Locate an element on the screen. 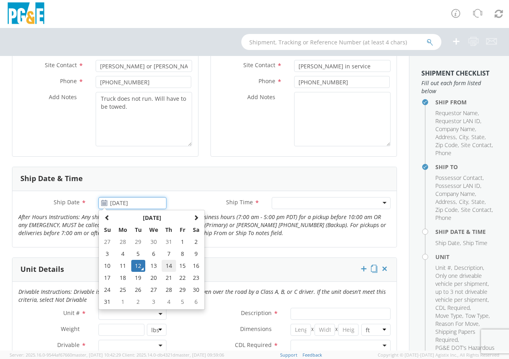  span: Requestor Name is located at coordinates (457, 113).